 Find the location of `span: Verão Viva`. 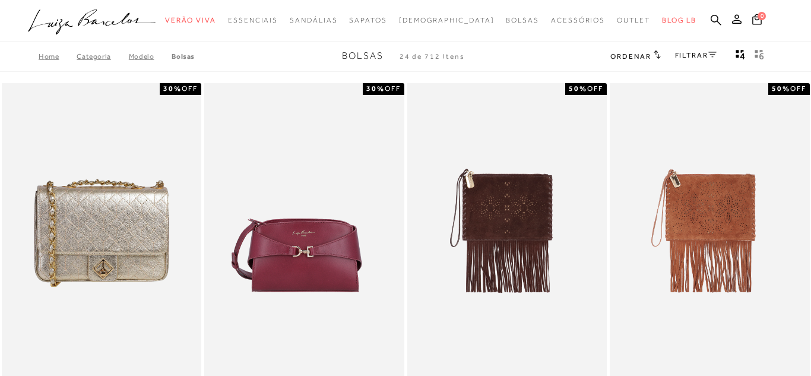

span: Verão Viva is located at coordinates (191, 20).